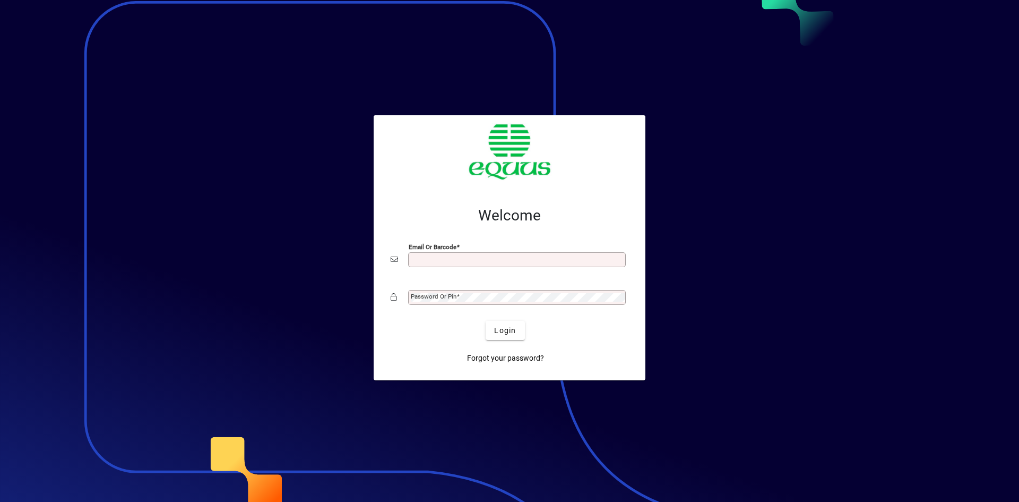 The image size is (1019, 502). I want to click on button: Login, so click(505, 330).